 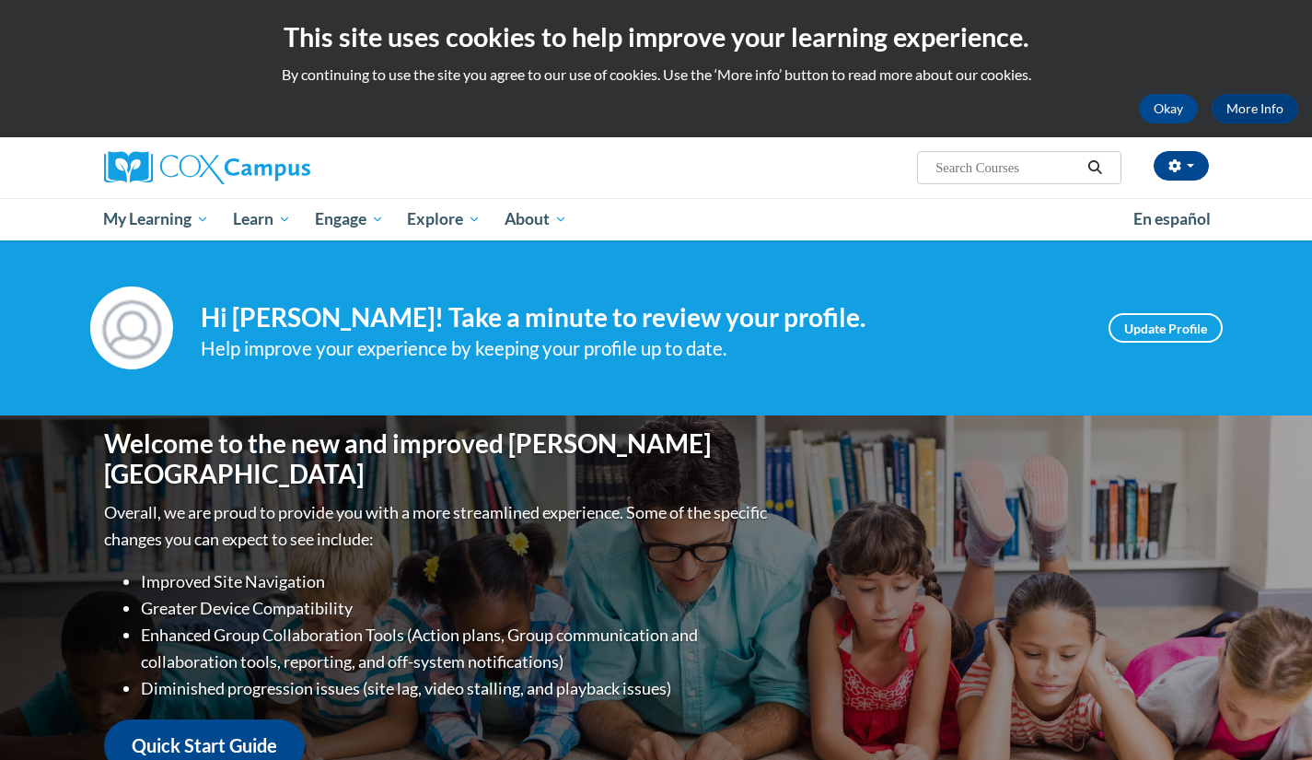 I want to click on a: Engage, so click(x=349, y=219).